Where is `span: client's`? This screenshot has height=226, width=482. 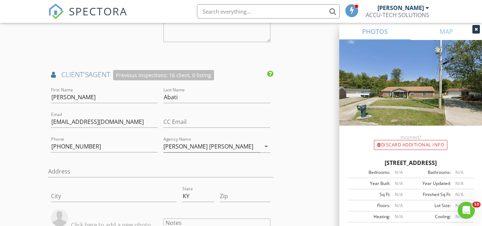 span: client's is located at coordinates (75, 74).